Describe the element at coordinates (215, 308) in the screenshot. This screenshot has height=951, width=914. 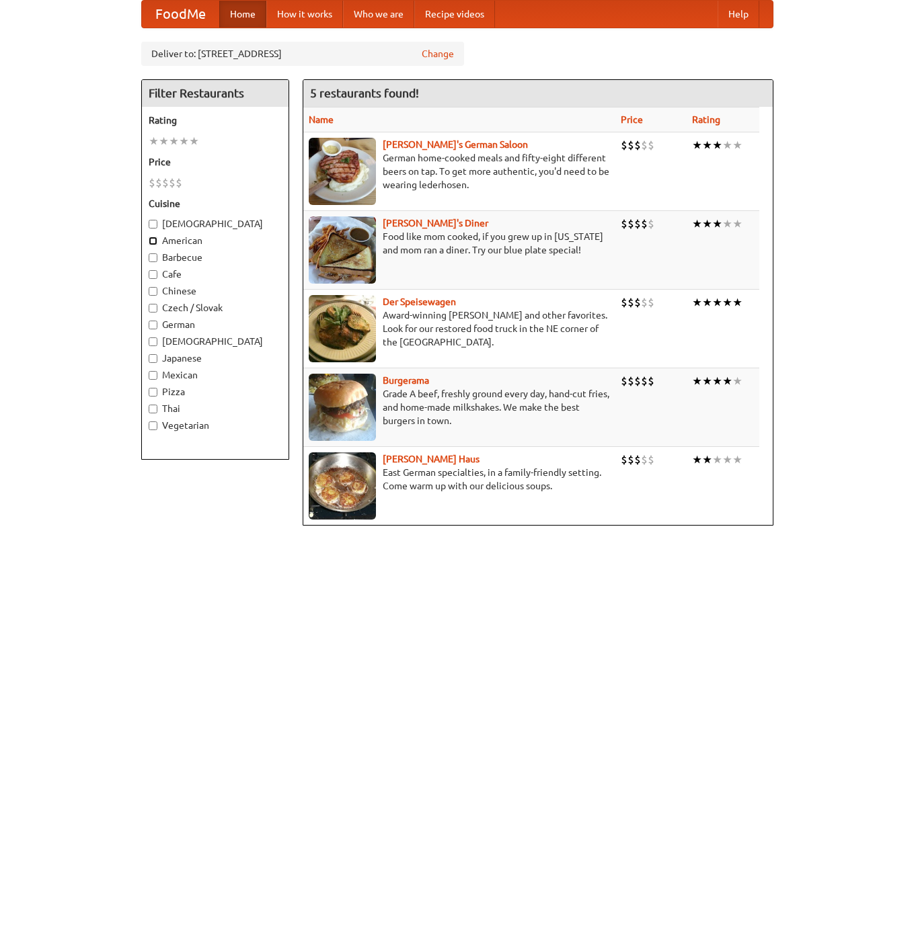
I see `label: Czech / Slovak` at that location.